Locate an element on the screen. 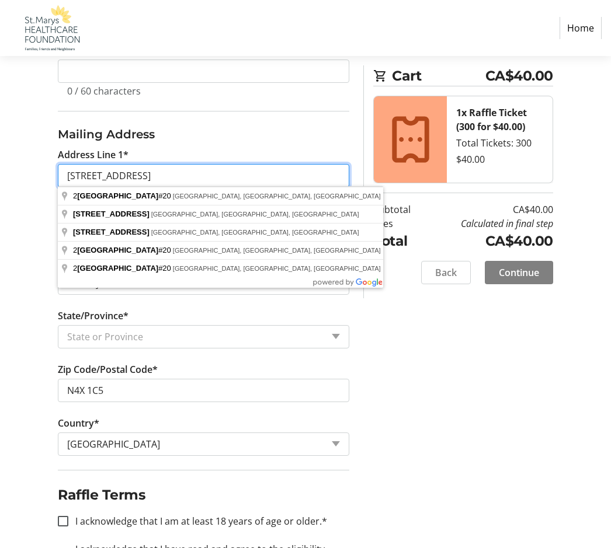 This screenshot has width=611, height=548. span: Continue is located at coordinates (519, 273).